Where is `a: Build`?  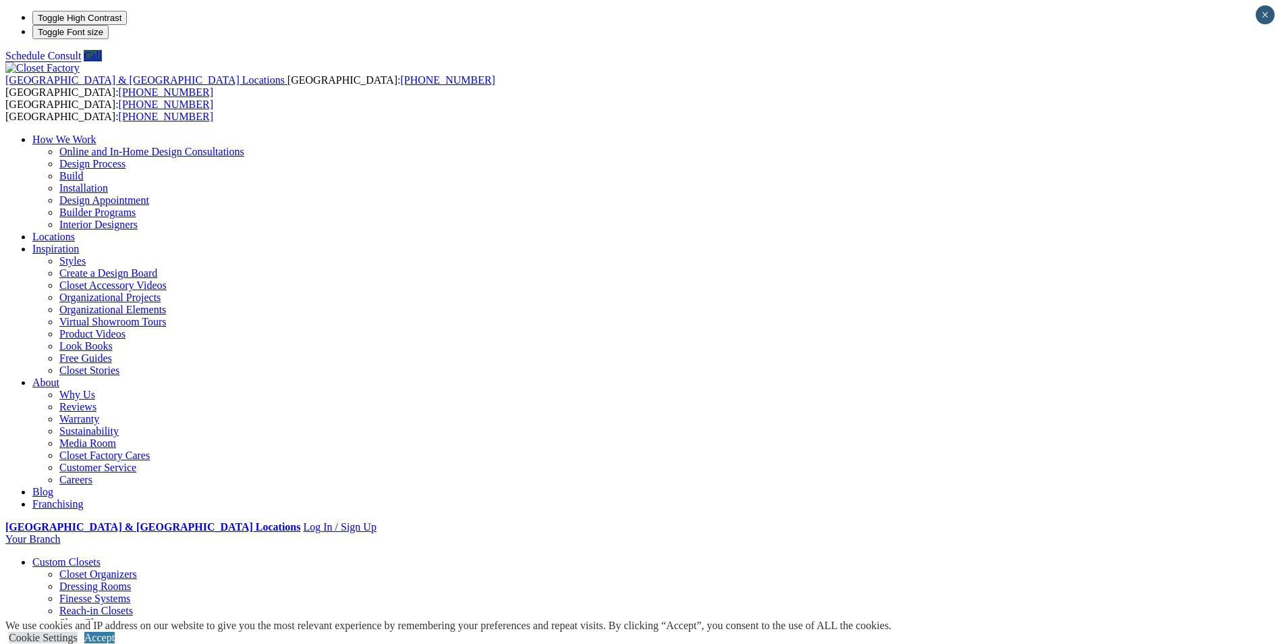
a: Build is located at coordinates (72, 175).